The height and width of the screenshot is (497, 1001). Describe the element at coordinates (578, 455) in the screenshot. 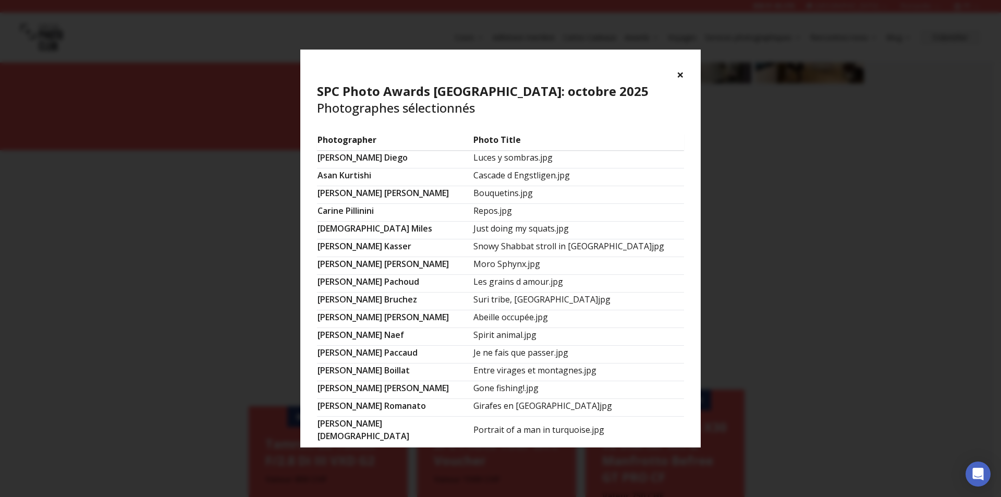

I see `td: Eclat du silence.jpg` at that location.